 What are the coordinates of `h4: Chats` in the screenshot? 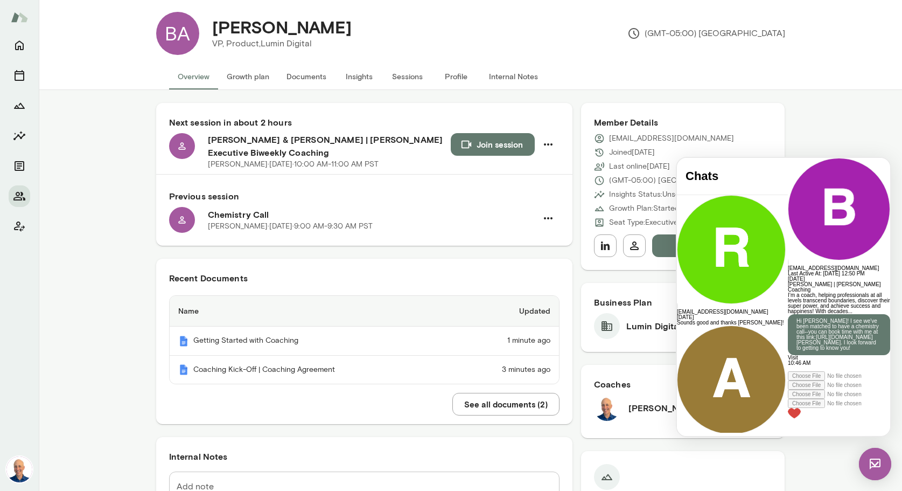 It's located at (55, 18).